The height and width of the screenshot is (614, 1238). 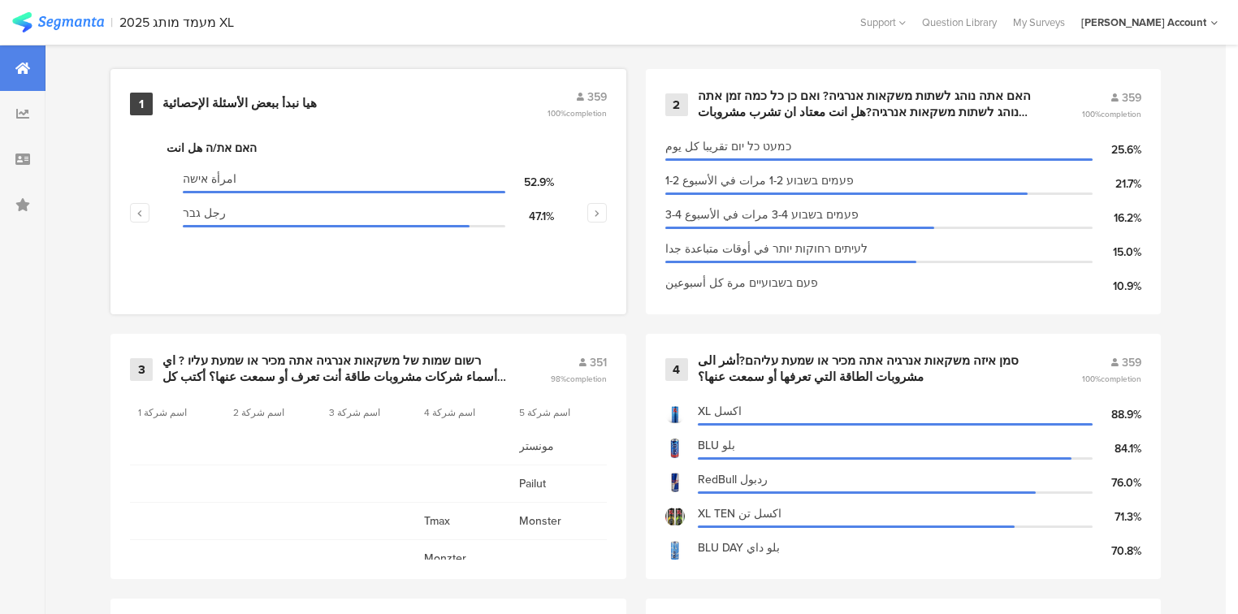 What do you see at coordinates (463, 521) in the screenshot?
I see `span: Tmax` at bounding box center [463, 521].